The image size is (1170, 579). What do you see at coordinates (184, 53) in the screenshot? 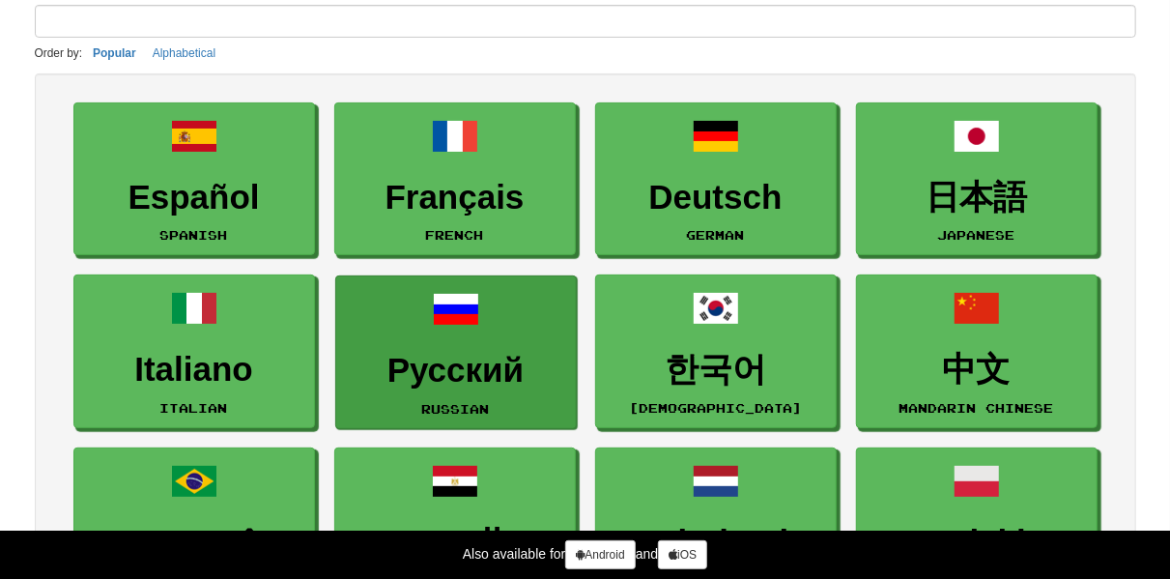
I see `button: Alphabetical` at bounding box center [184, 53].